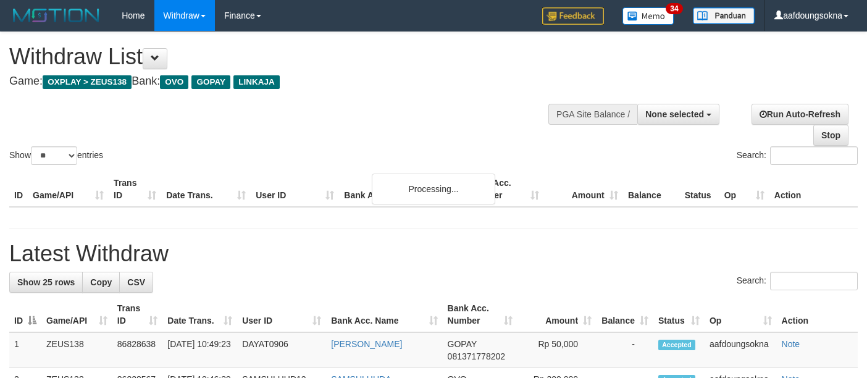 The image size is (867, 378). What do you see at coordinates (174, 82) in the screenshot?
I see `span: OVO` at bounding box center [174, 82].